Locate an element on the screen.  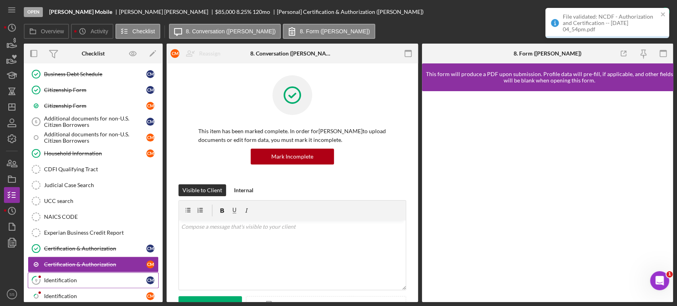
a: UCC search is located at coordinates (93, 201).